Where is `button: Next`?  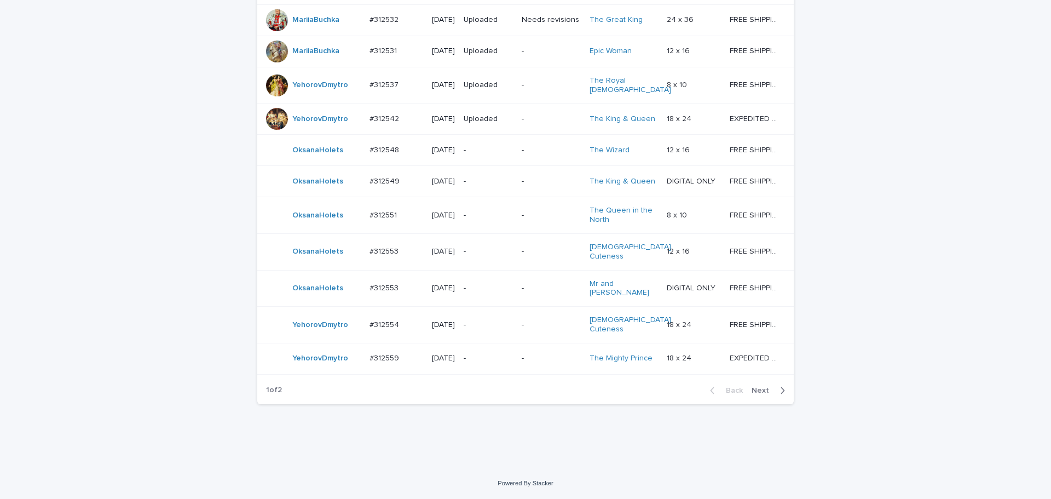
button: Next is located at coordinates (770, 390).